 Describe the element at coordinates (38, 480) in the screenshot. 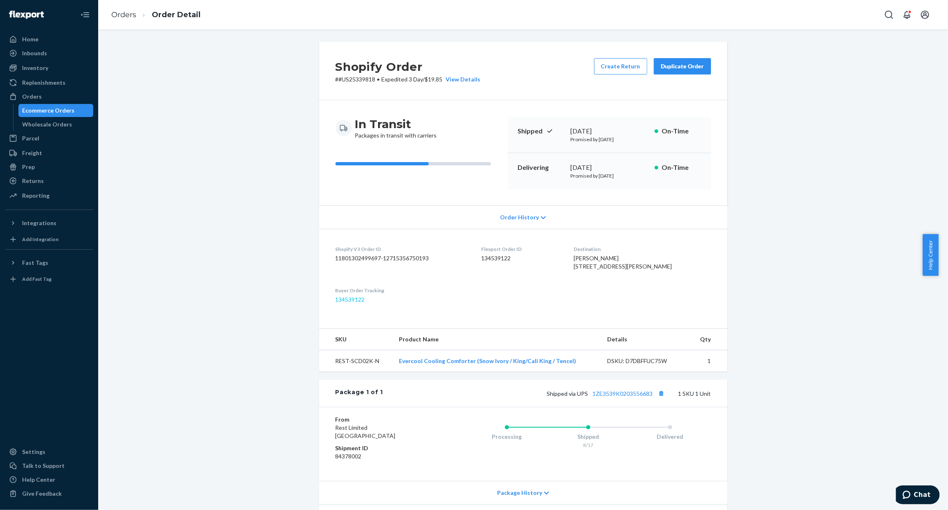

I see `div: Help Center` at that location.